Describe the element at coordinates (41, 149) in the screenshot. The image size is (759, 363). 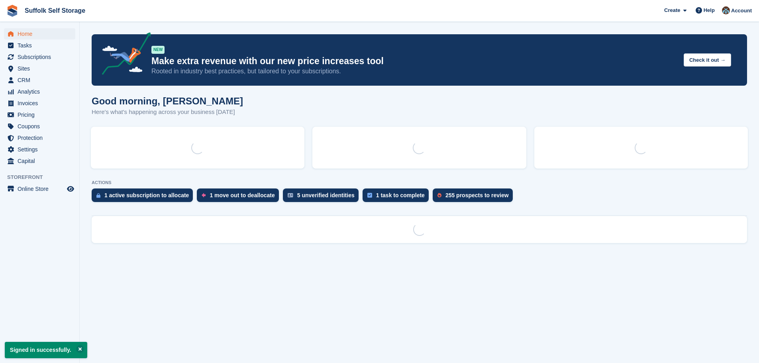
I see `span: Settings` at that location.